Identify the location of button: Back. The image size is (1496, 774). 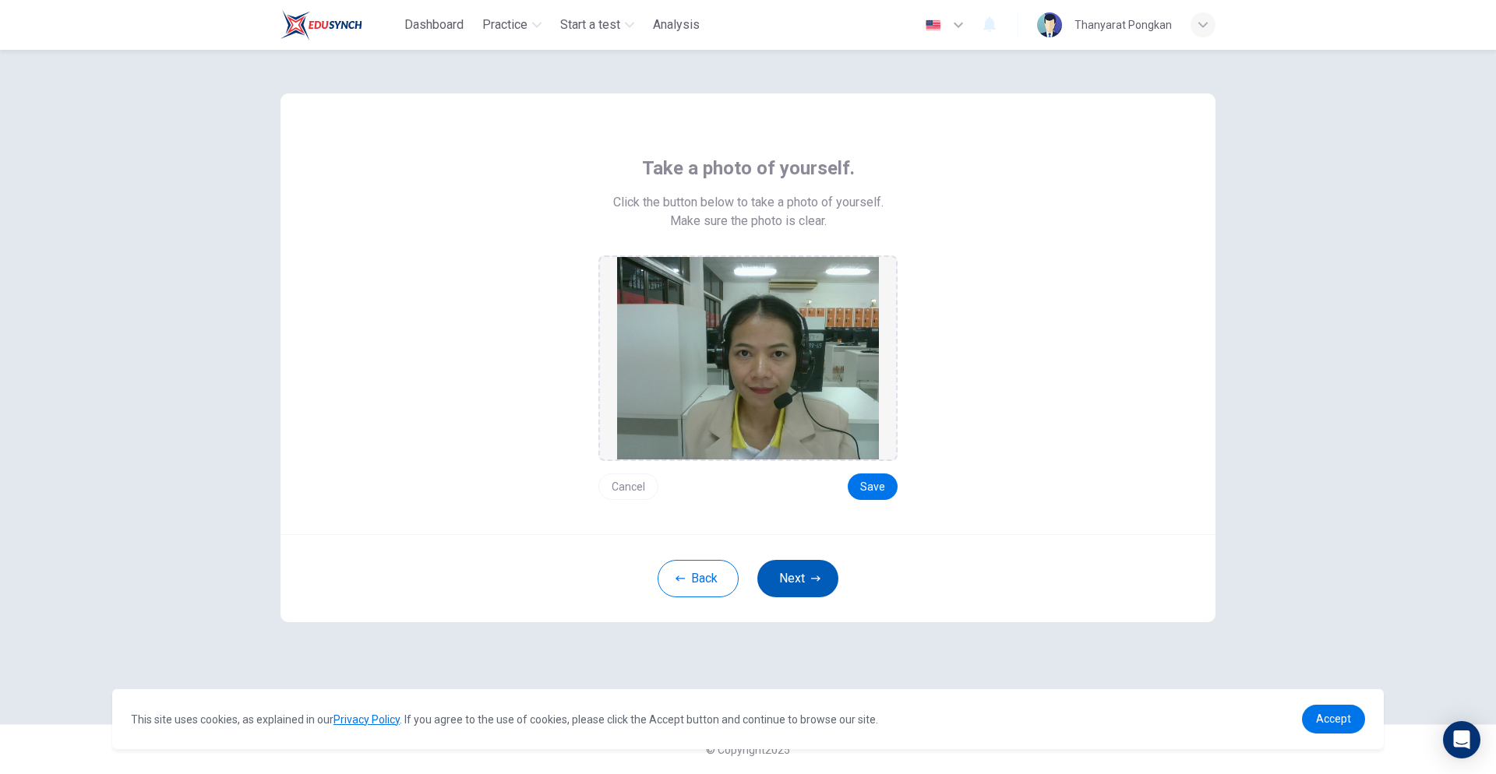
(698, 579).